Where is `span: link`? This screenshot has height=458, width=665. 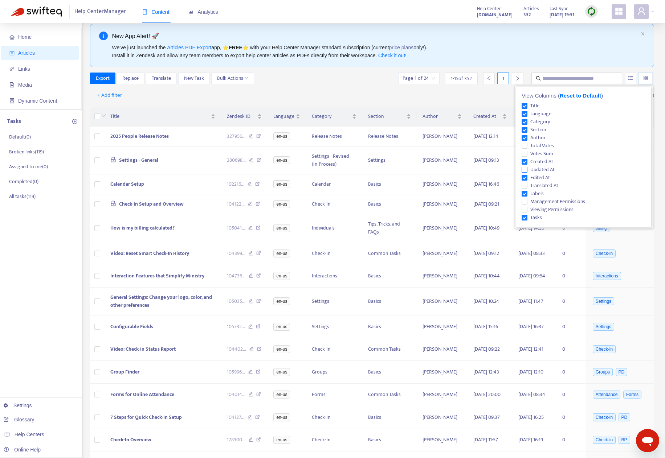 span: link is located at coordinates (12, 69).